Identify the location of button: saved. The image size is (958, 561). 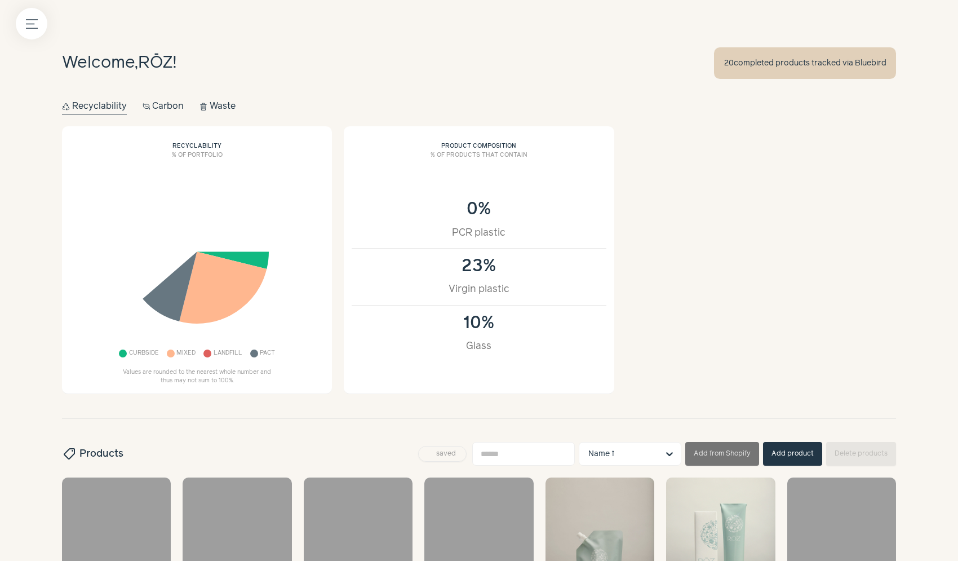
(442, 454).